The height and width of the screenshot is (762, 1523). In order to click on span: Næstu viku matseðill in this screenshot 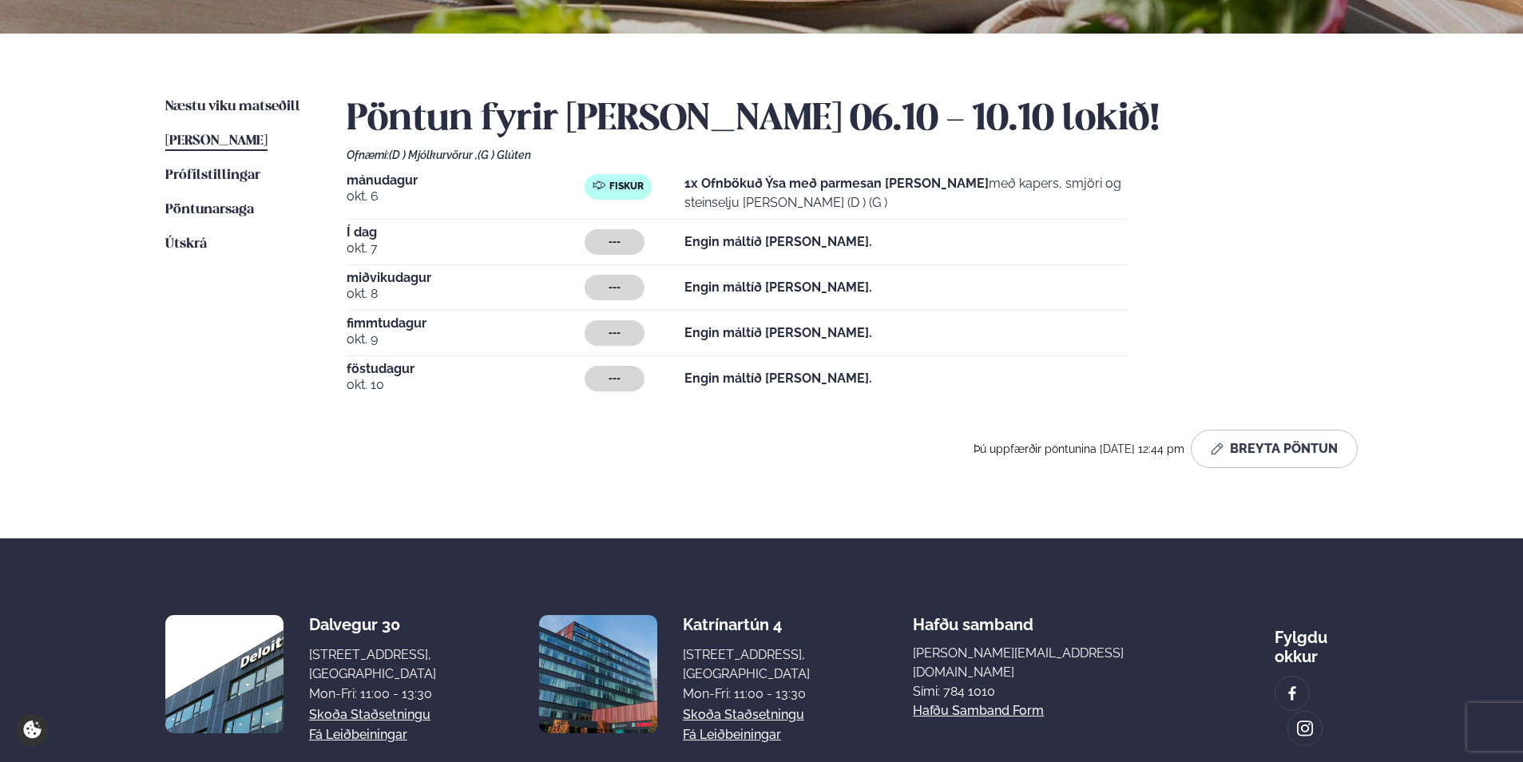, I will do `click(232, 106)`.